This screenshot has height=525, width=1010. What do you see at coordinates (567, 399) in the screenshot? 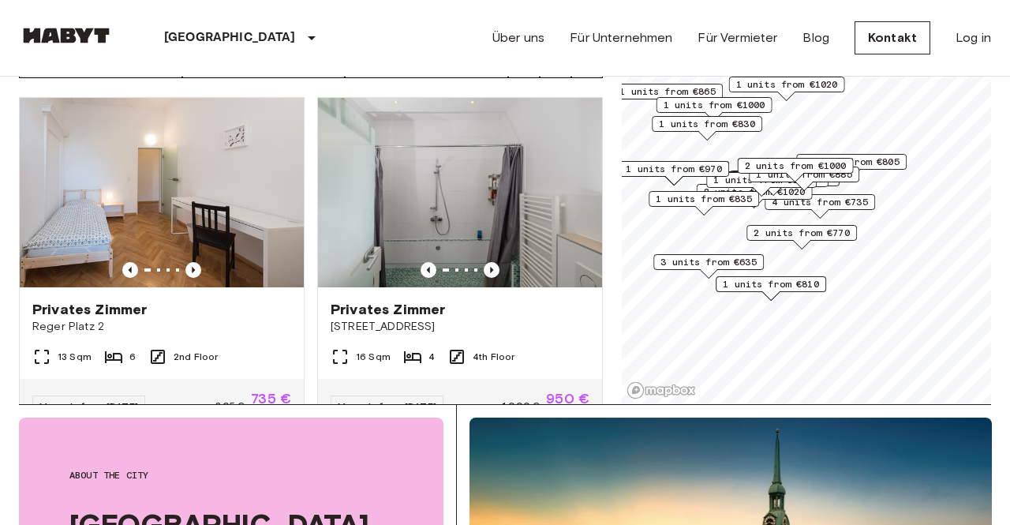
I see `span: 950 €` at bounding box center [567, 399].